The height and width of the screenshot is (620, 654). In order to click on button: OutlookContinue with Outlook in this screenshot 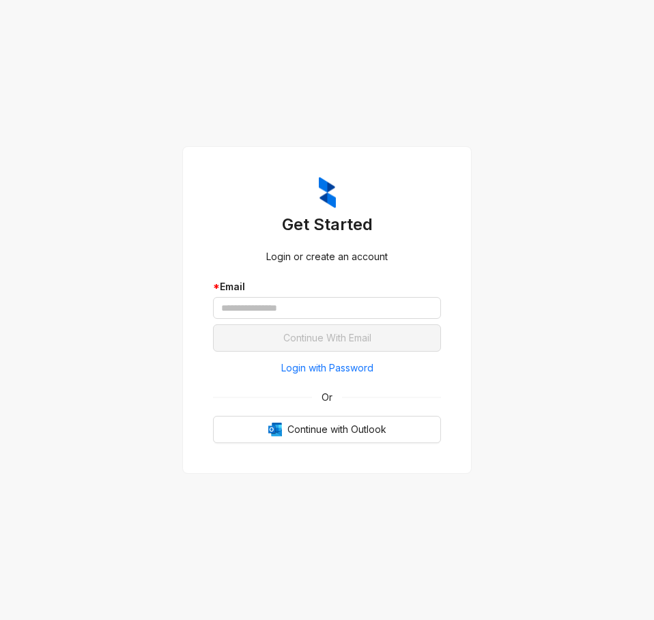, I will do `click(327, 429)`.